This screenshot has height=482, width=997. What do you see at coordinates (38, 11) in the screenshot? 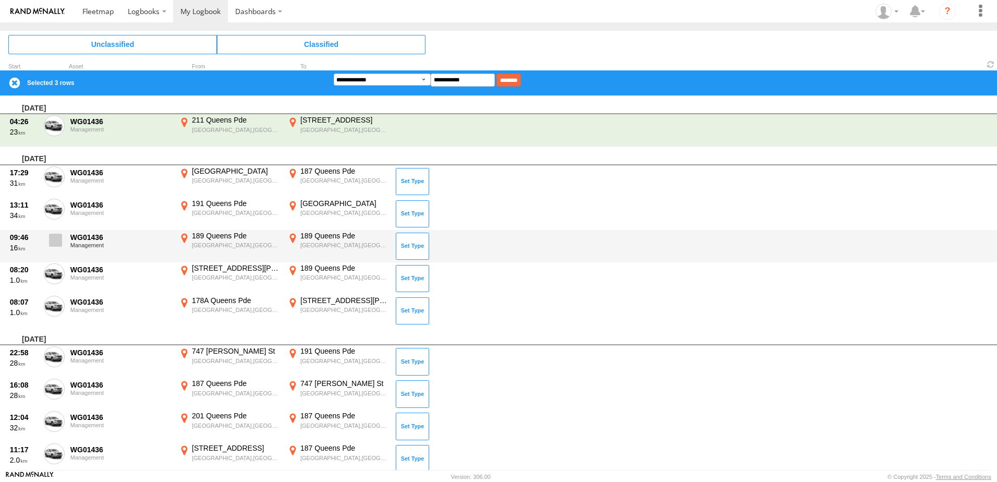
I see `img: rand-logo.svg` at bounding box center [38, 11].